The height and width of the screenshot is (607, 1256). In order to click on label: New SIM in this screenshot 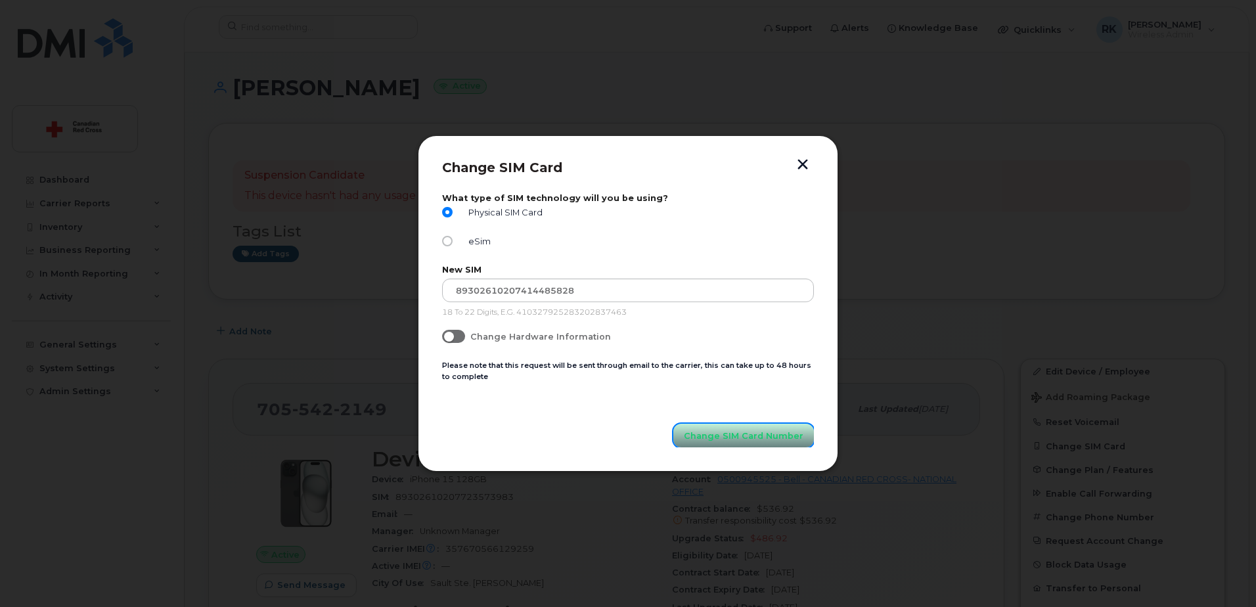, I will do `click(628, 269)`.